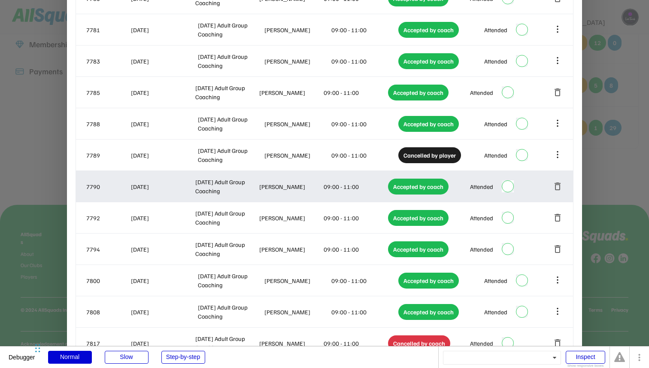 The height and width of the screenshot is (368, 649). Describe the element at coordinates (127, 357) in the screenshot. I see `div: Slow` at that location.